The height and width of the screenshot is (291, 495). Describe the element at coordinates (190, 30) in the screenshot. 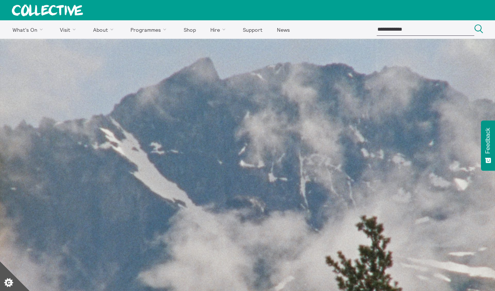

I see `a: Shop` at that location.